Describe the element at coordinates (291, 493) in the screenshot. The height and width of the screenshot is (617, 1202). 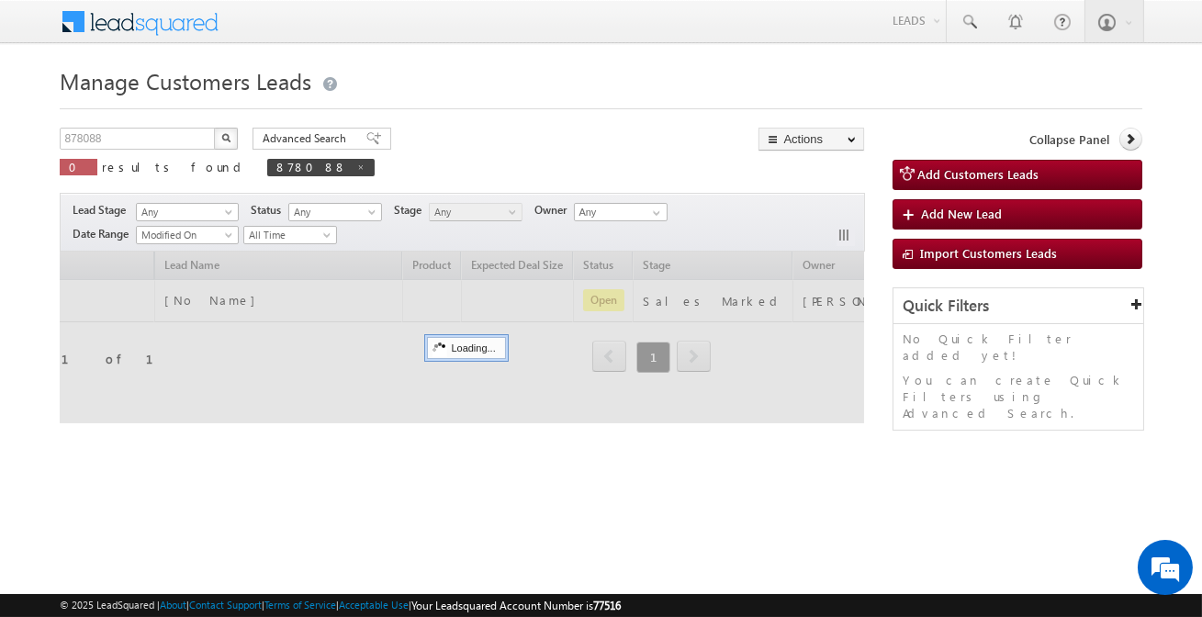
I see `em: Start Chat` at that location.